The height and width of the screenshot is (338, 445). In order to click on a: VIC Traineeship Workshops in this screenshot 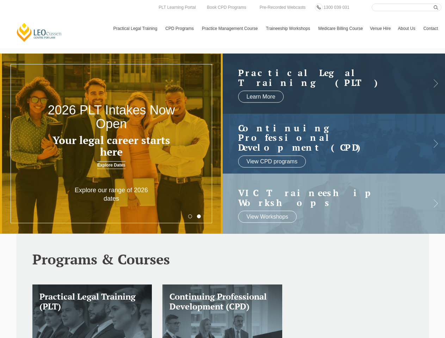, I will do `click(327, 198)`.